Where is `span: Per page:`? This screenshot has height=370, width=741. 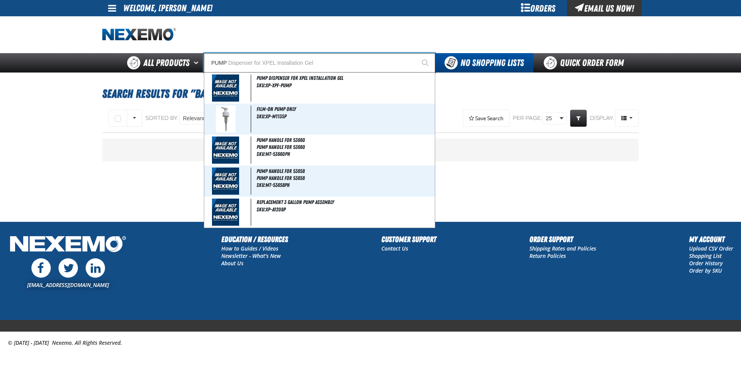 span: Per page: is located at coordinates (527, 118).